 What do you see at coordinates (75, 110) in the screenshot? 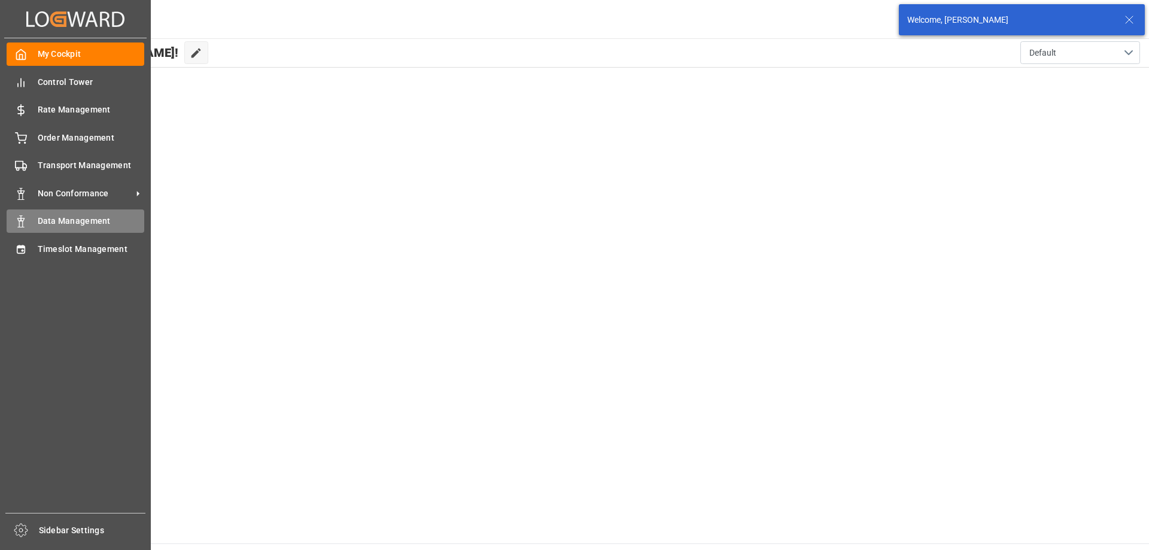
I see `a: Rate Management` at bounding box center [75, 110].